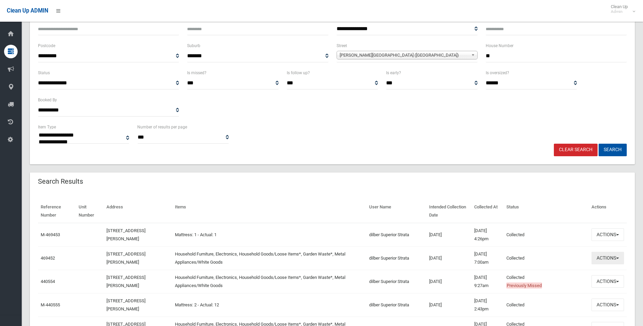 This screenshot has height=326, width=643. I want to click on th: Intended Collection Date, so click(449, 211).